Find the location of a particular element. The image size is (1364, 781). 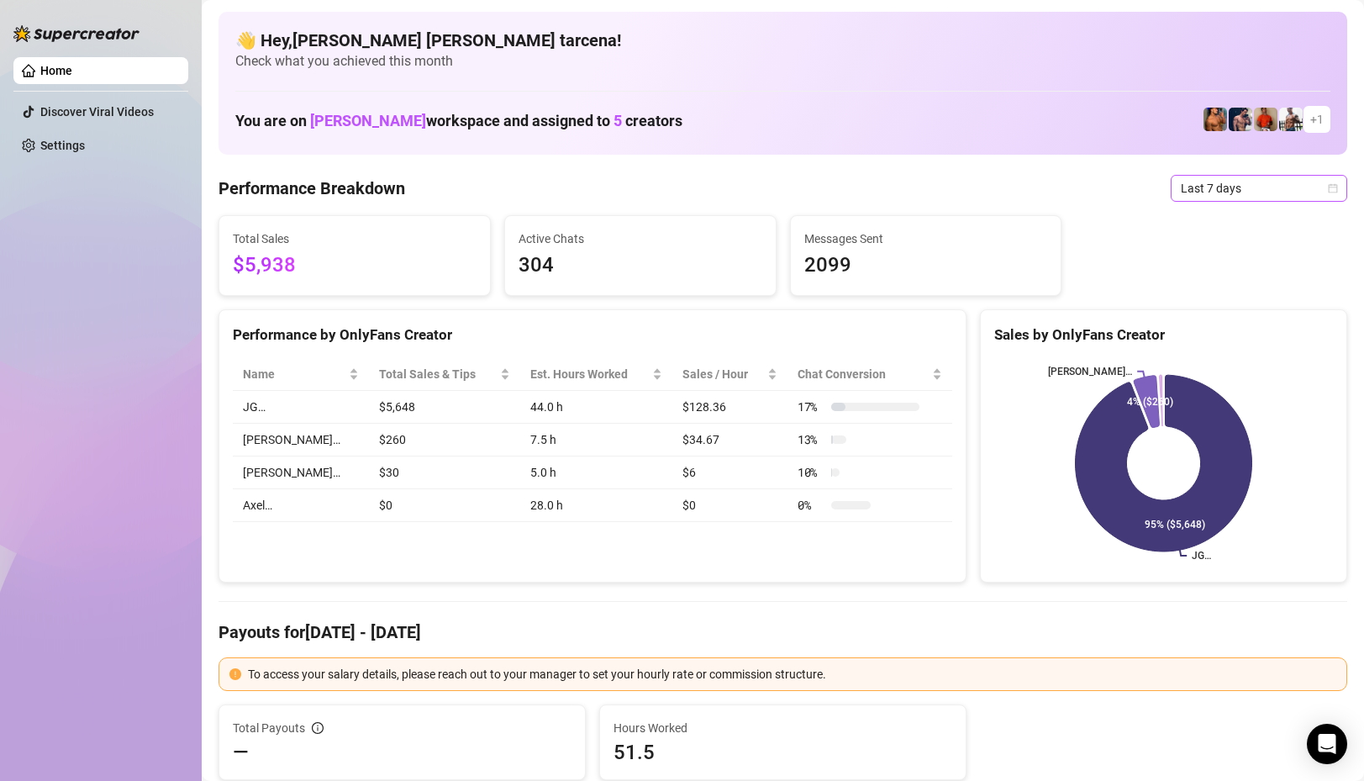

td: Axel… is located at coordinates (301, 505).